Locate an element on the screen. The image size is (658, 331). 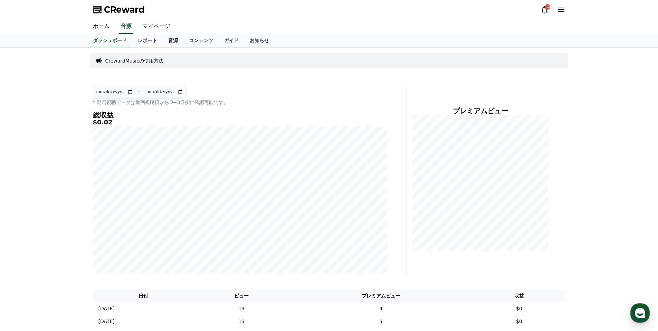
span: Messages is located at coordinates (67, 233).